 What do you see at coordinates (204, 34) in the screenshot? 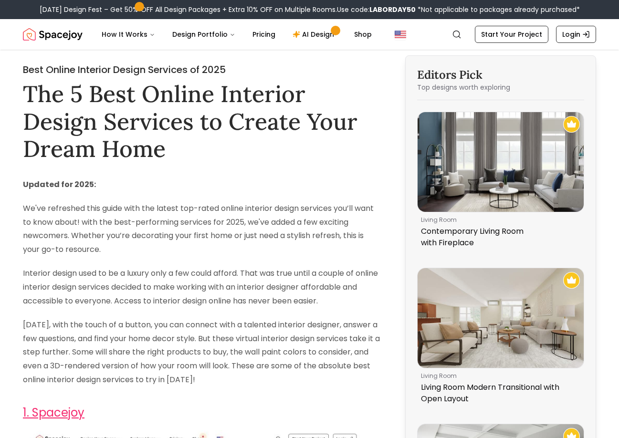
I see `button: Design Portfolio` at bounding box center [204, 34].